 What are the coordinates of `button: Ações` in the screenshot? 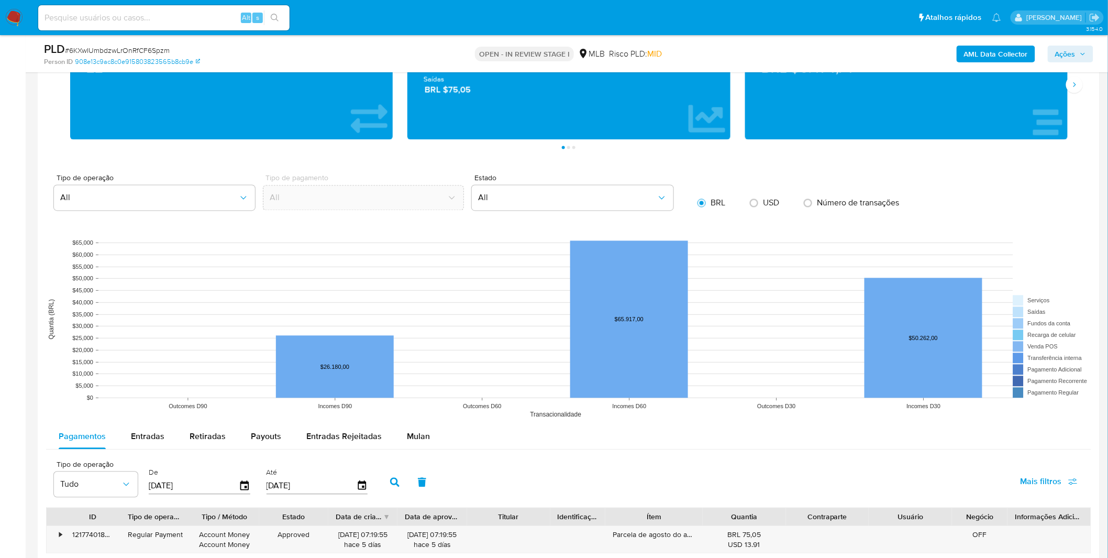 It's located at (1070, 54).